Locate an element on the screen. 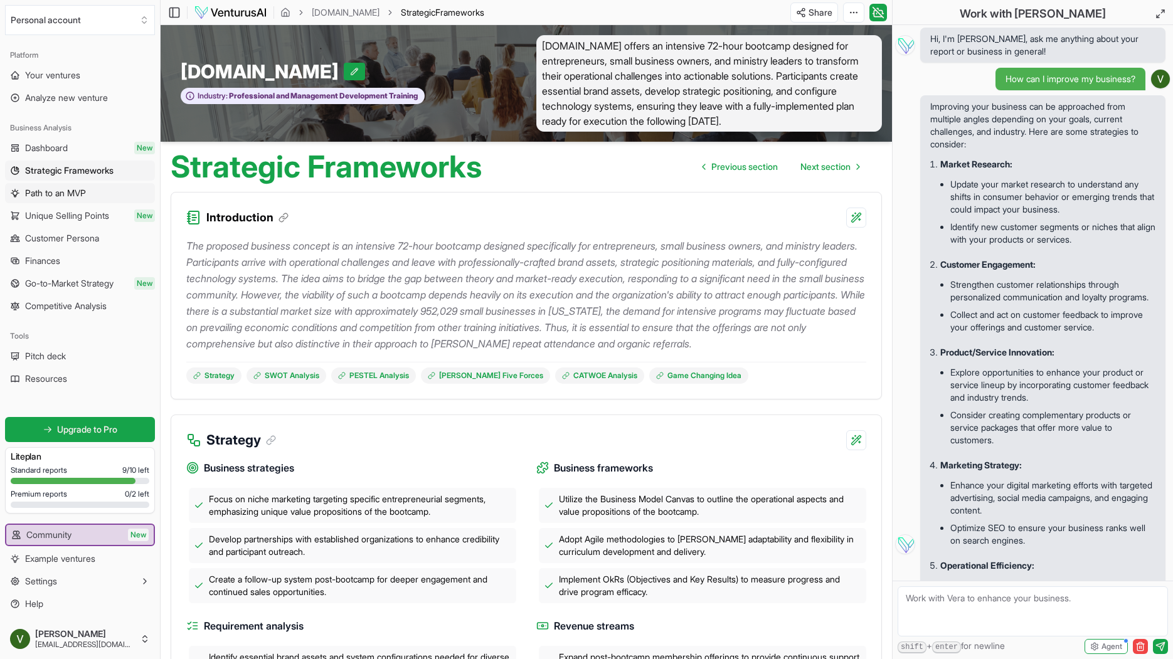 This screenshot has width=1173, height=659. div: Tools is located at coordinates (80, 336).